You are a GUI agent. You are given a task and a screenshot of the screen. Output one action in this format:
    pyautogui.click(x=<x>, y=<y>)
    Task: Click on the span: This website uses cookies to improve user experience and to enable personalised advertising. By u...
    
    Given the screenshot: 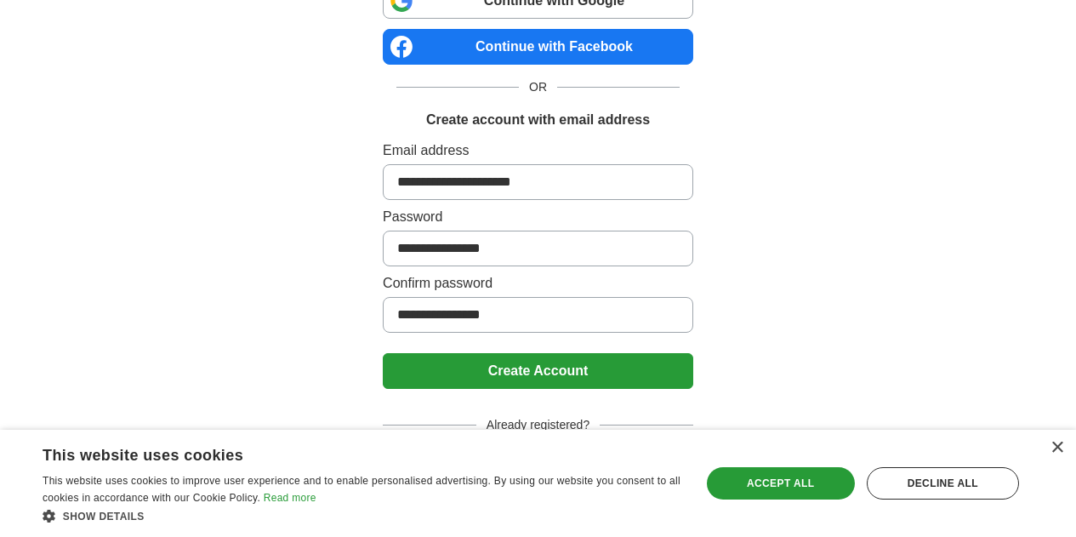 What is the action you would take?
    pyautogui.click(x=362, y=489)
    